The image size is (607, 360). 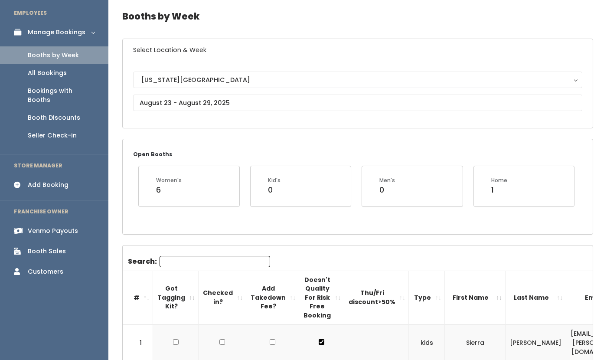 What do you see at coordinates (138, 298) in the screenshot?
I see `th: #: activate to sort column descending` at bounding box center [138, 298].